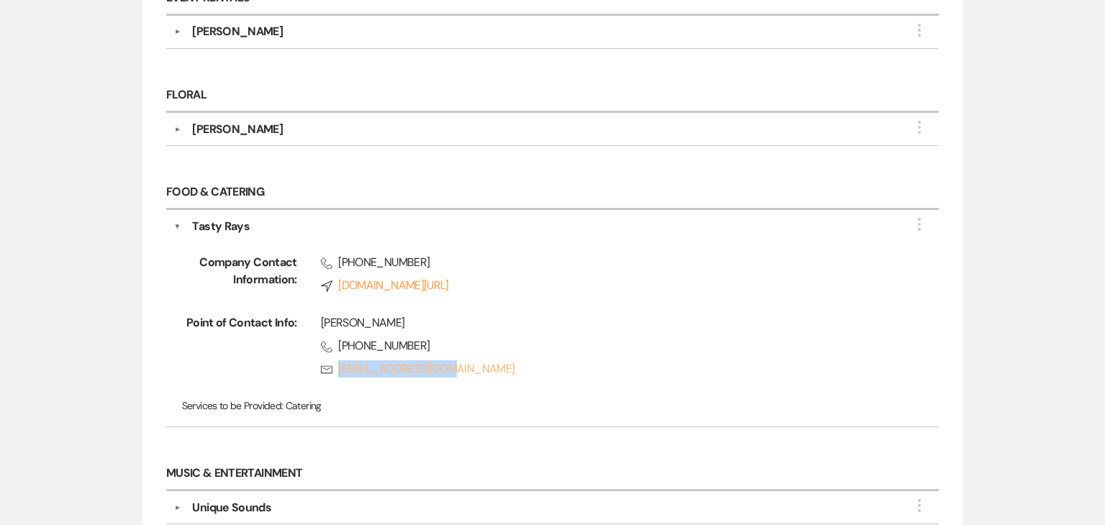 This screenshot has width=1105, height=525. What do you see at coordinates (552, 193) in the screenshot?
I see `h6: Food & Catering` at bounding box center [552, 193].